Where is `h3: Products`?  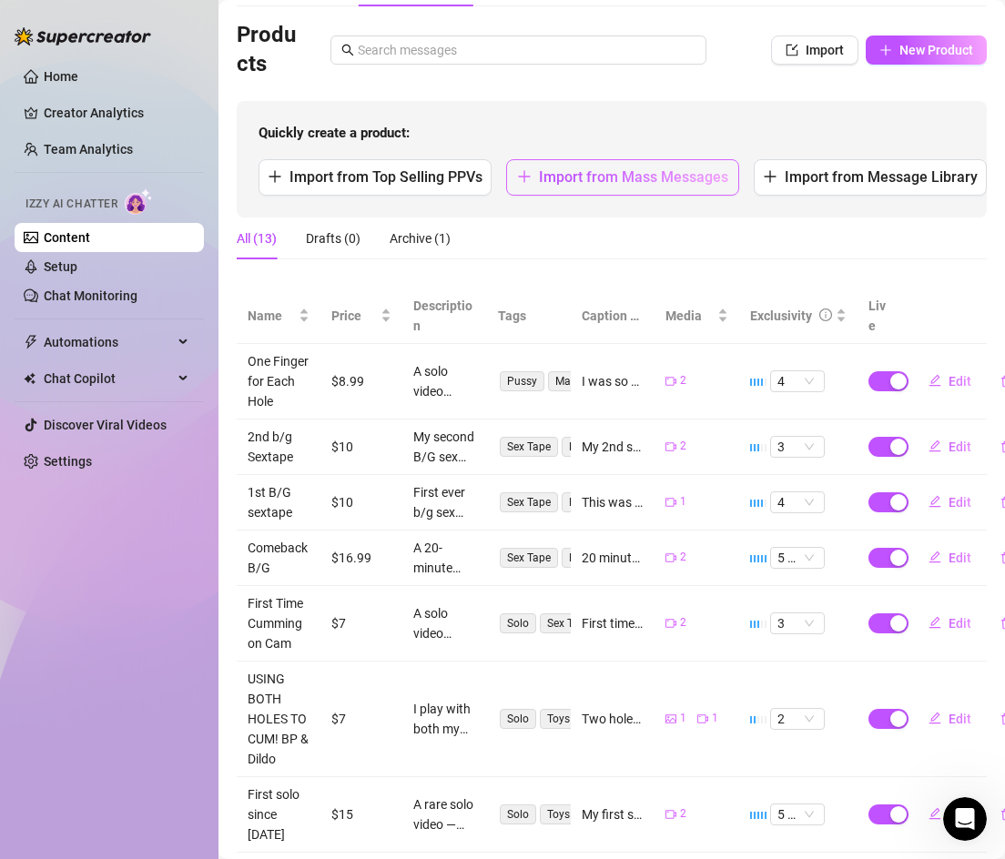
h3: Products is located at coordinates (272, 50).